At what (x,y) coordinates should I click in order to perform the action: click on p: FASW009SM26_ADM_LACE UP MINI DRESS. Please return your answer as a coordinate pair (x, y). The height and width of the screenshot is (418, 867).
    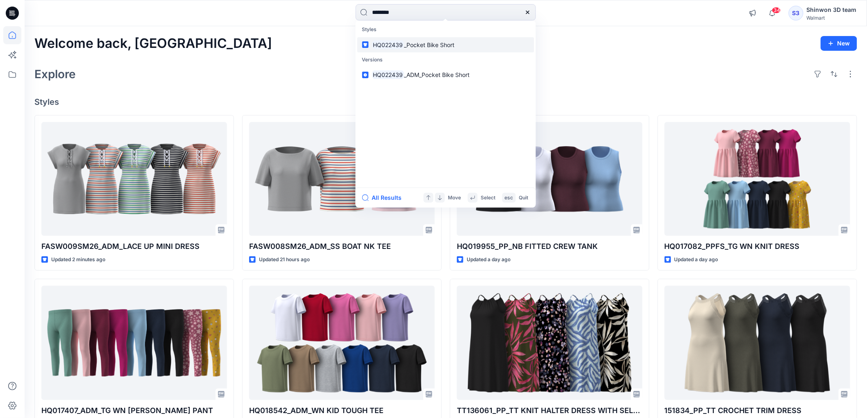
    Looking at the image, I should click on (134, 247).